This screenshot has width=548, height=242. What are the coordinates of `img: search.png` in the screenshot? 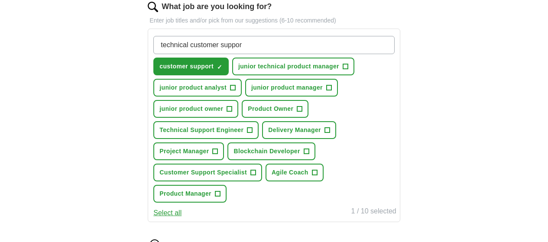 It's located at (153, 7).